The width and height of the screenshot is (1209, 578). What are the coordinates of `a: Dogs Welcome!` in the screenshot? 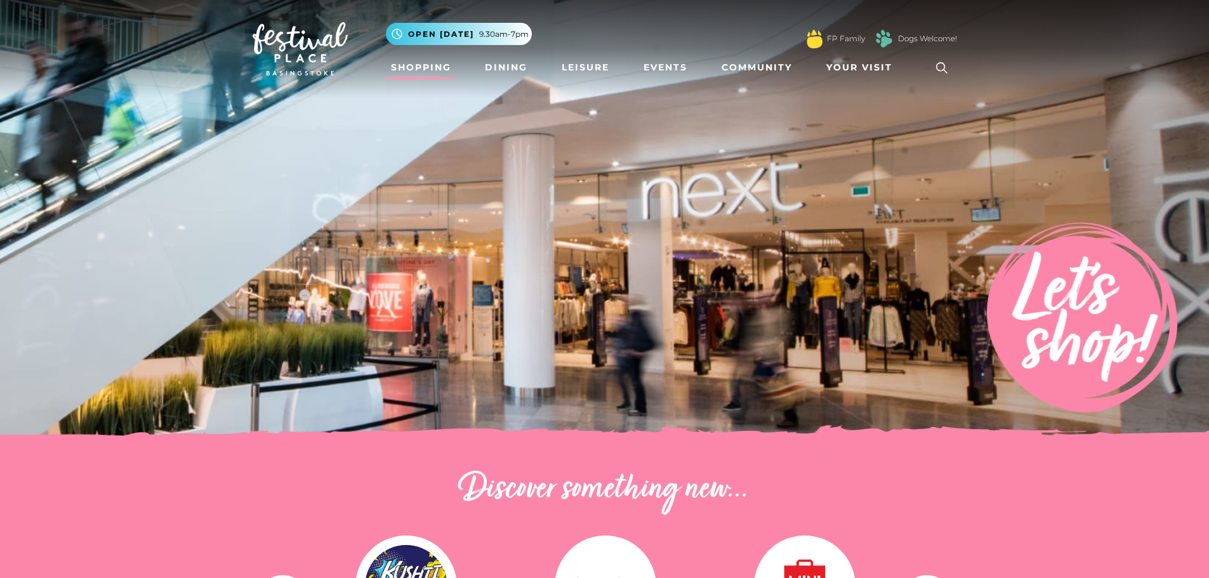 It's located at (927, 39).